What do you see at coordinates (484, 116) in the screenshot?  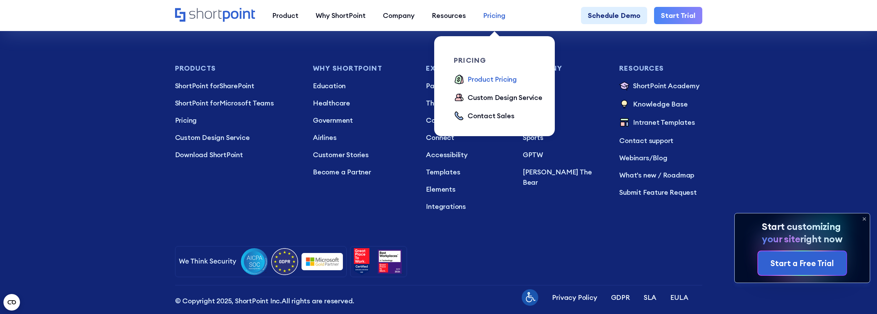 I see `a: Contact Sales` at bounding box center [484, 116].